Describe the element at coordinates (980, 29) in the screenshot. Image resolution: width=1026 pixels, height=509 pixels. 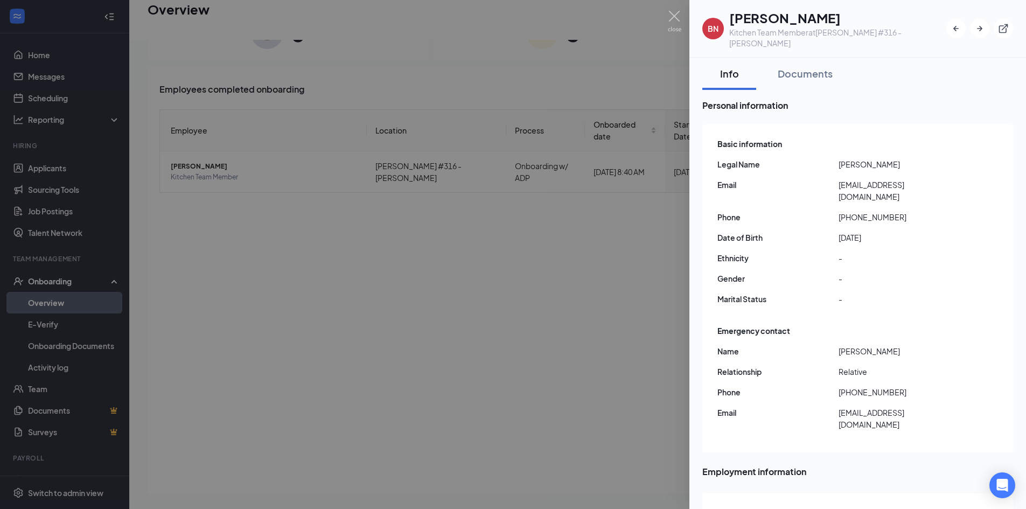
I see `button: ArrowRight` at that location.